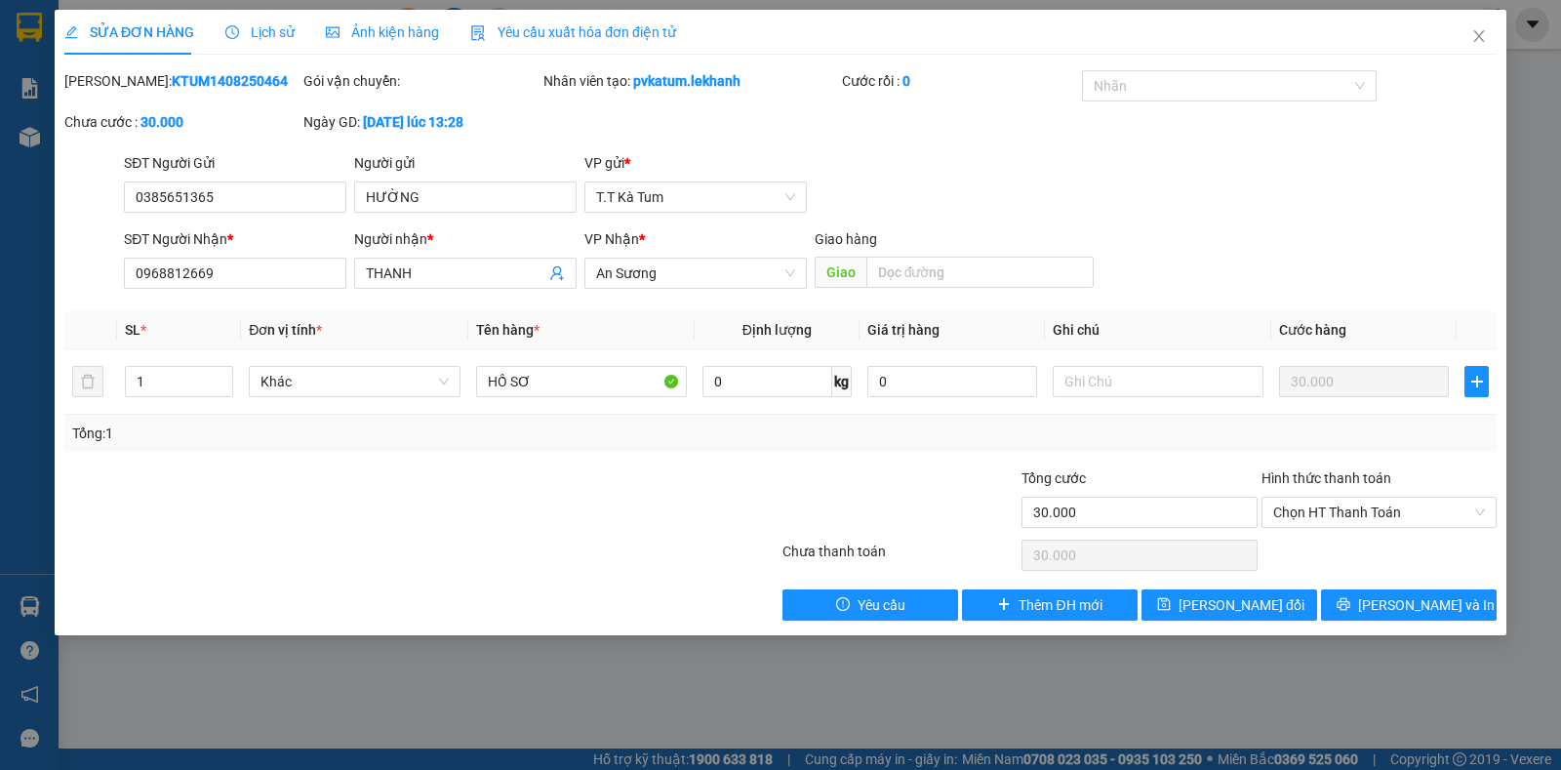  What do you see at coordinates (133, 330) in the screenshot?
I see `span: SL` at bounding box center [133, 330].